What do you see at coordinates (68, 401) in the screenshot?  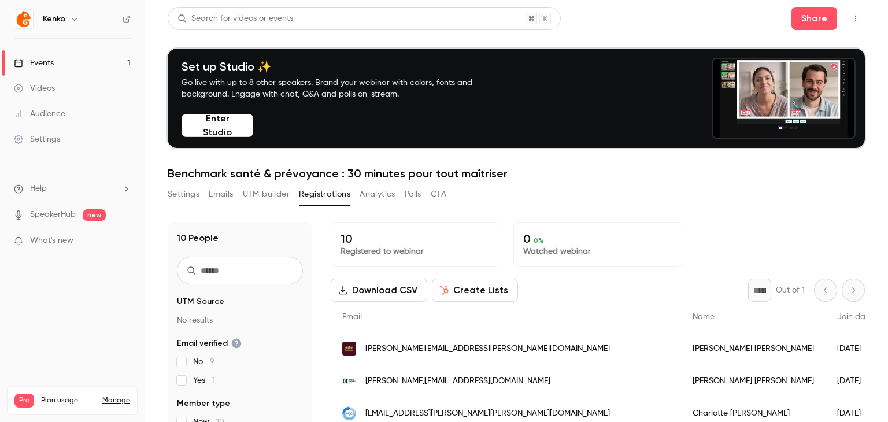 I see `span: Plan usage` at bounding box center [68, 401].